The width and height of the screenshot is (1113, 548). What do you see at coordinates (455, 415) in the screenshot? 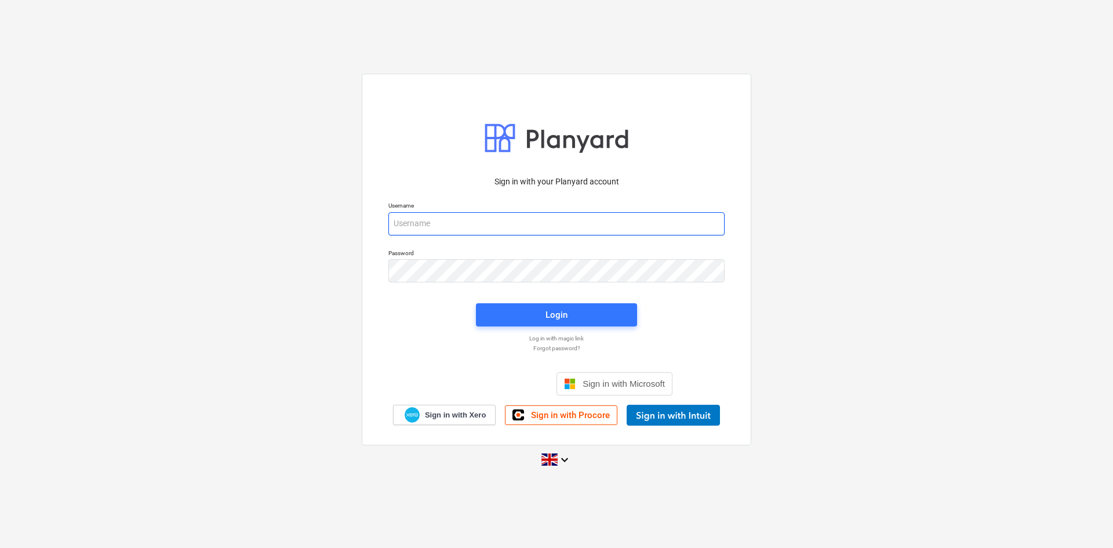
I see `span: Sign in with Xero` at bounding box center [455, 415].